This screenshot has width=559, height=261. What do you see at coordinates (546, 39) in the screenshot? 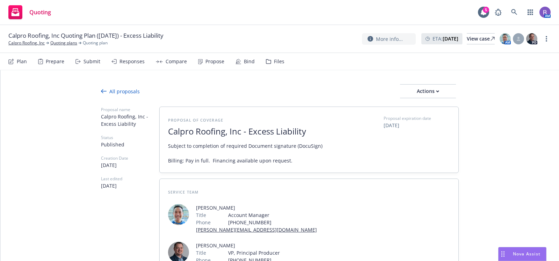
I see `a: more` at bounding box center [546, 39].